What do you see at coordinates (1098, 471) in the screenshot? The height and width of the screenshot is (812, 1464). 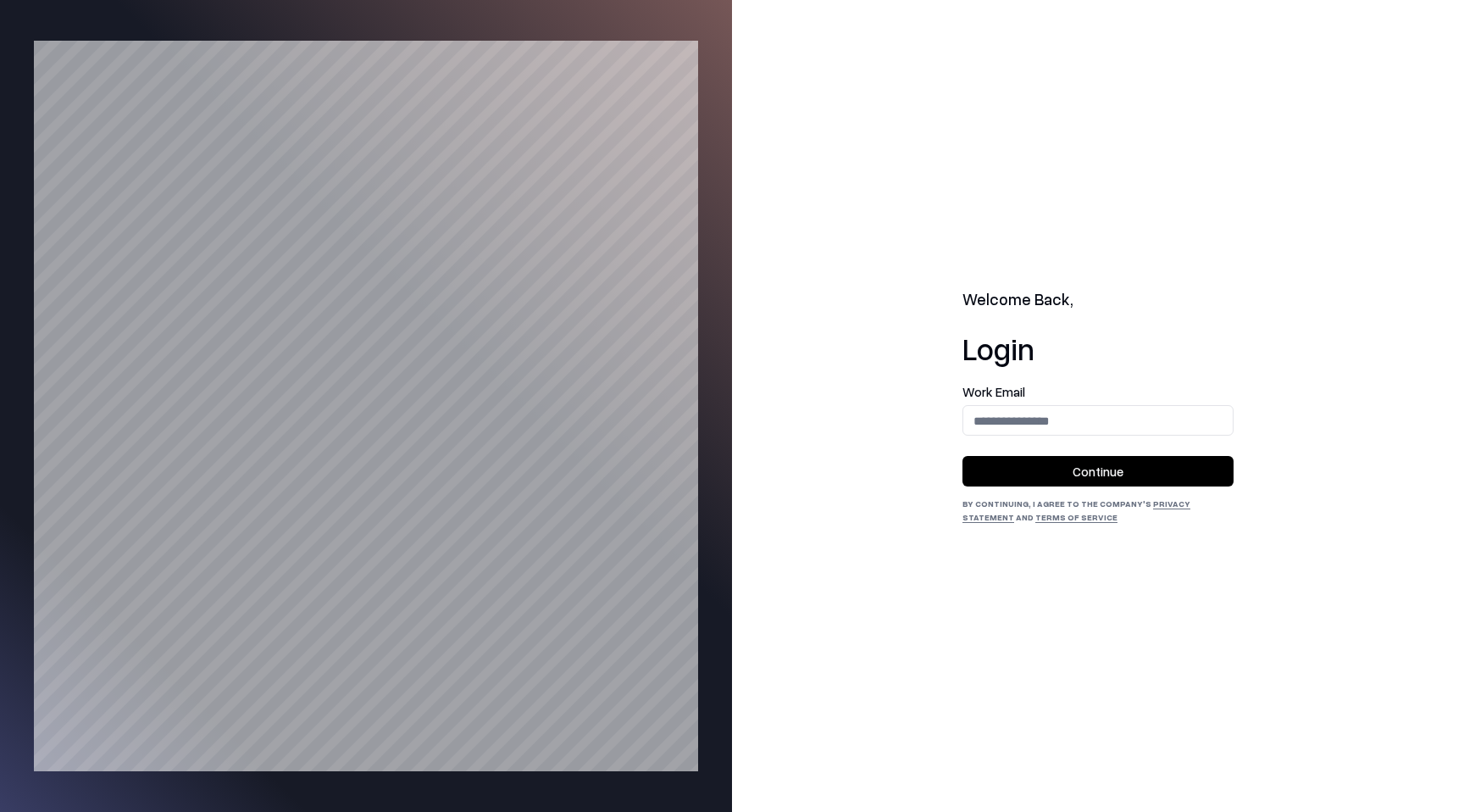 I see `button: Continue` at bounding box center [1098, 471].